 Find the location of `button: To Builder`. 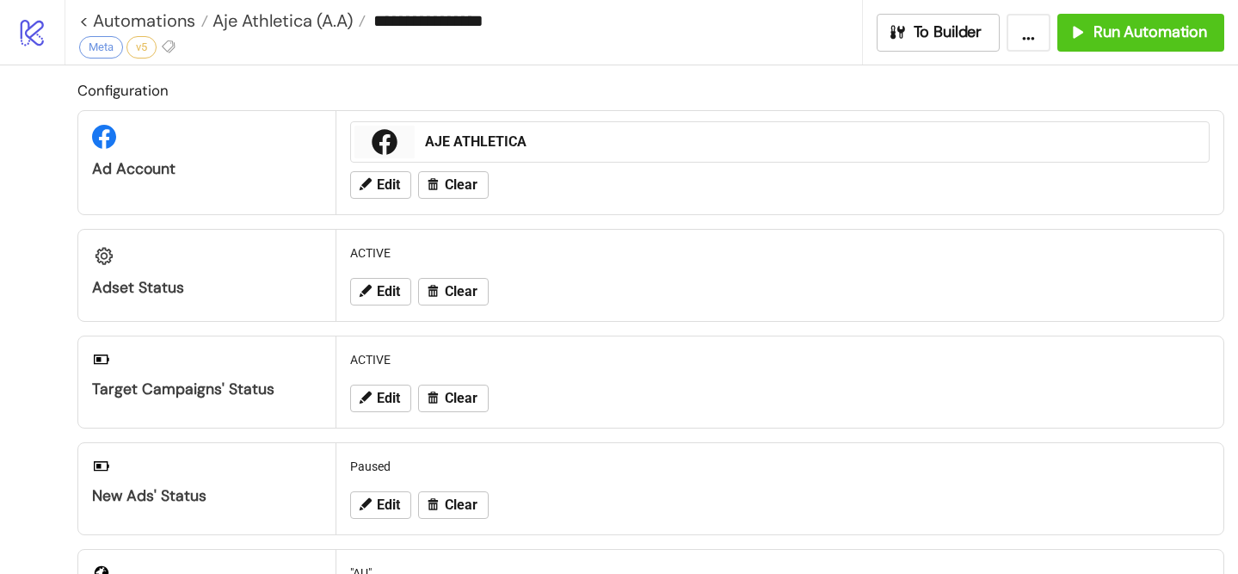

button: To Builder is located at coordinates (939, 33).